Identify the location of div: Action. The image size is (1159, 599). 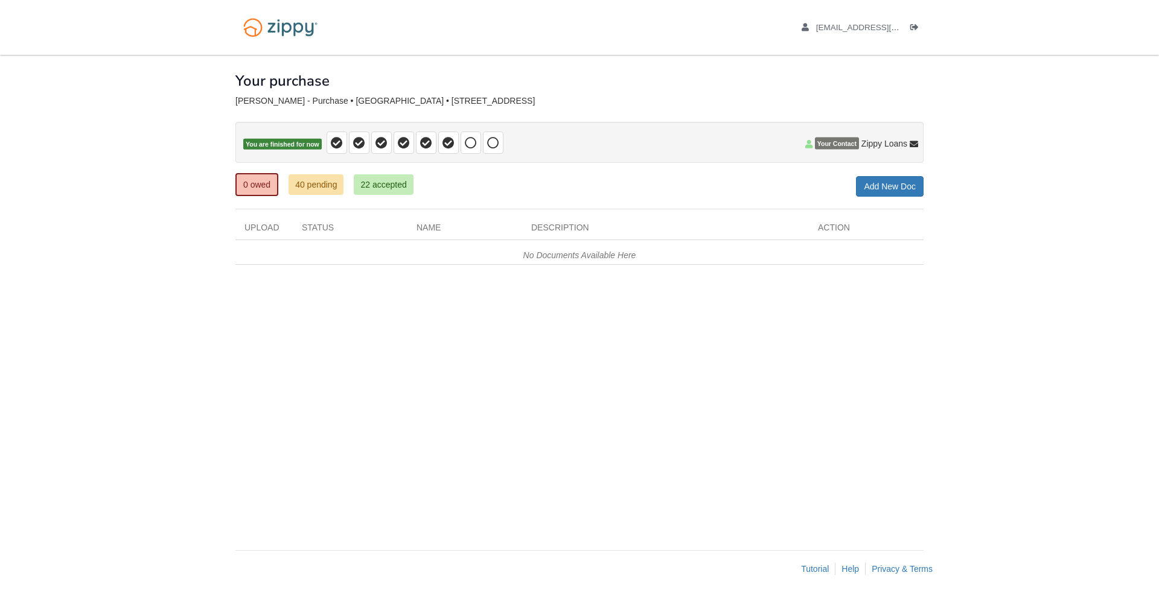
(866, 231).